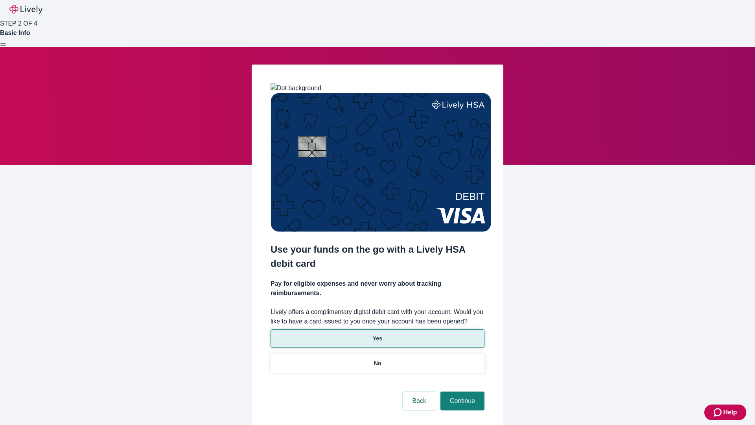  Describe the element at coordinates (463, 401) in the screenshot. I see `button: Continue` at that location.